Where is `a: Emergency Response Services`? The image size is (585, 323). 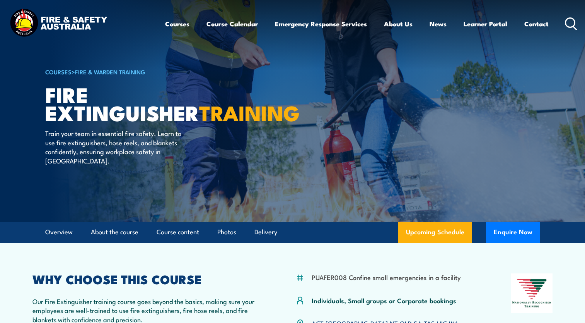 a: Emergency Response Services is located at coordinates (321, 24).